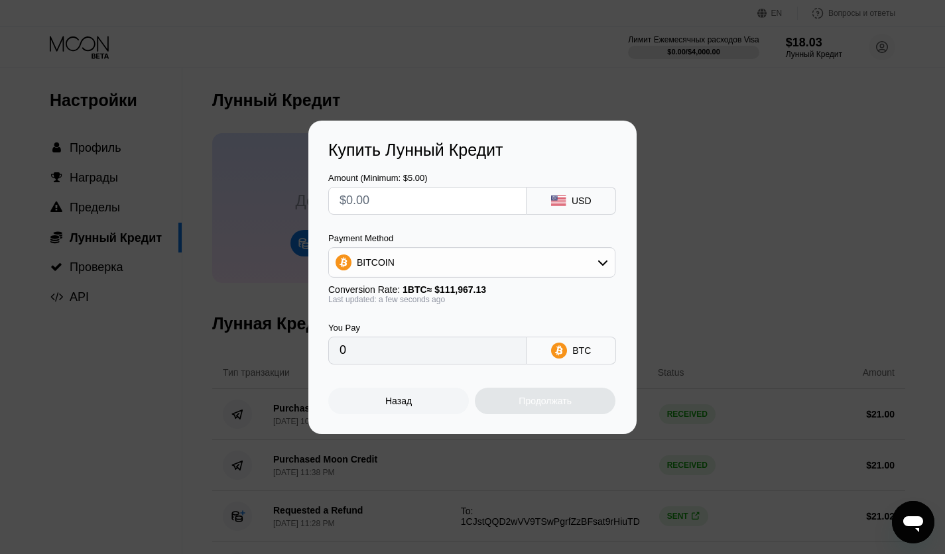  Describe the element at coordinates (427, 201) in the screenshot. I see `input: $0.00` at that location.